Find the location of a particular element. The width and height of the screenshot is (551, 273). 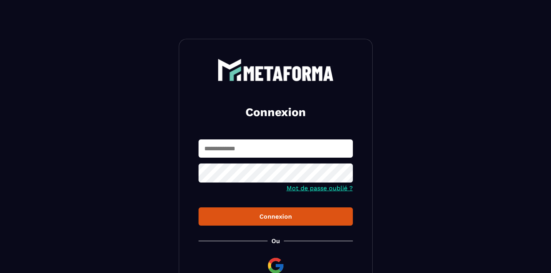

div: Connexion is located at coordinates (276, 216).